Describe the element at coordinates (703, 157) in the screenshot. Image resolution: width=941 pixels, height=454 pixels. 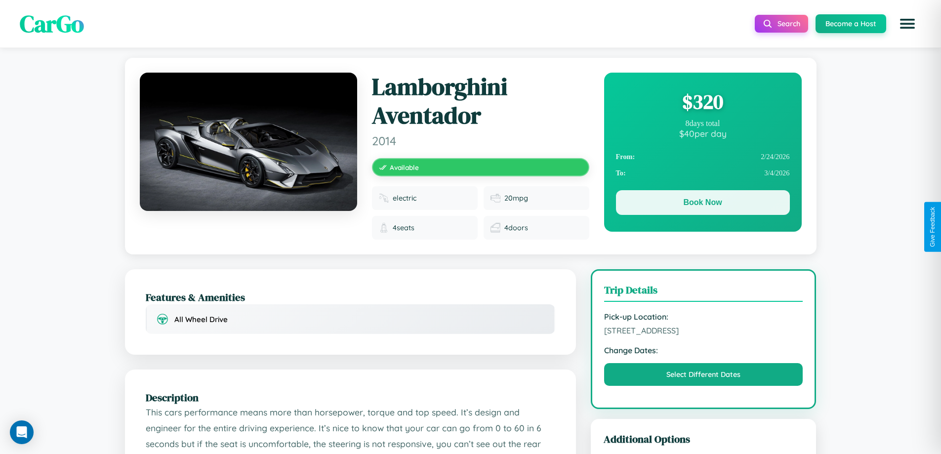
I see `div: 2 / 24 / 2026` at that location.